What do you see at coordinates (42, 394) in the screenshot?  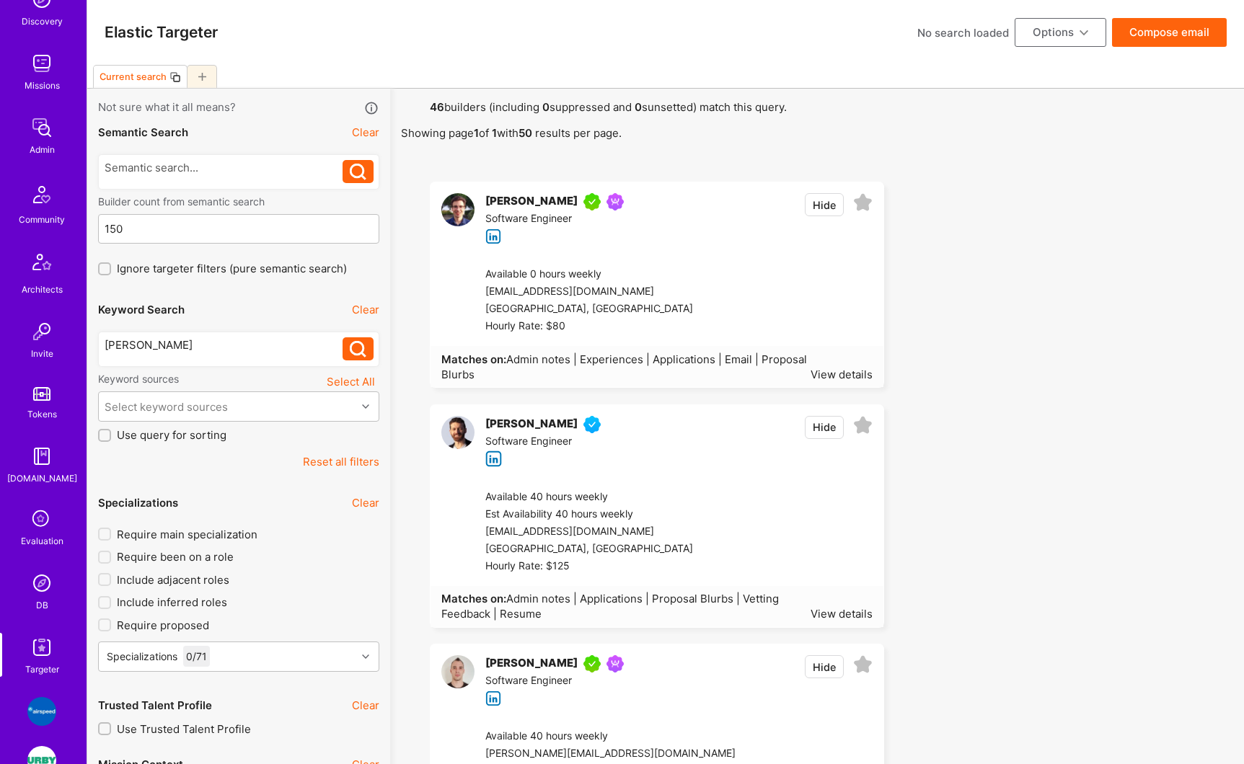 I see `img: tokens` at bounding box center [42, 394].